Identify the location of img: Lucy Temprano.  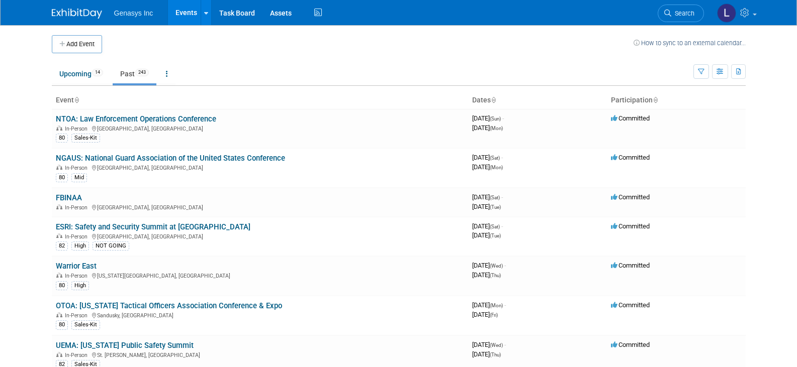
(726, 13).